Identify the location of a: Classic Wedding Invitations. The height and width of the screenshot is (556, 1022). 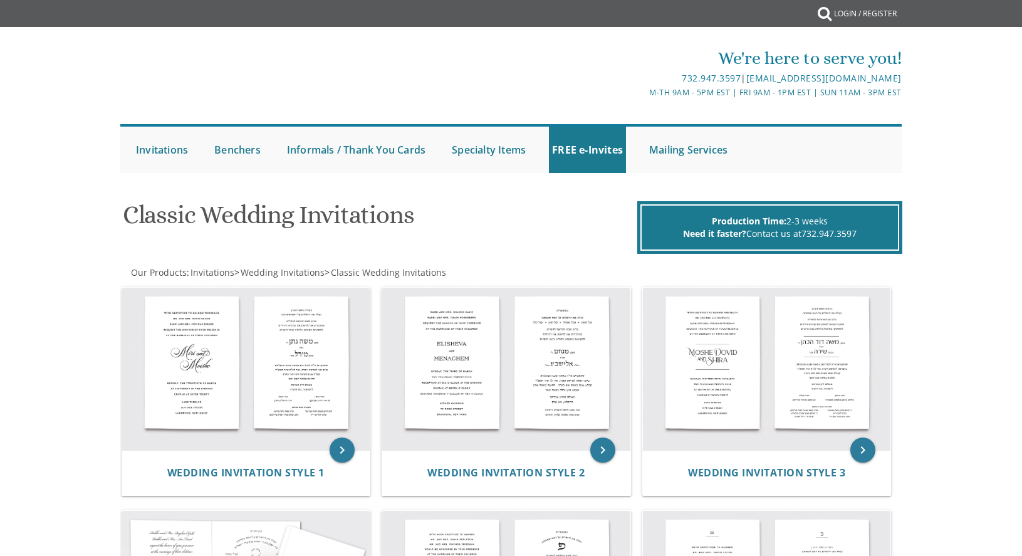
(388, 272).